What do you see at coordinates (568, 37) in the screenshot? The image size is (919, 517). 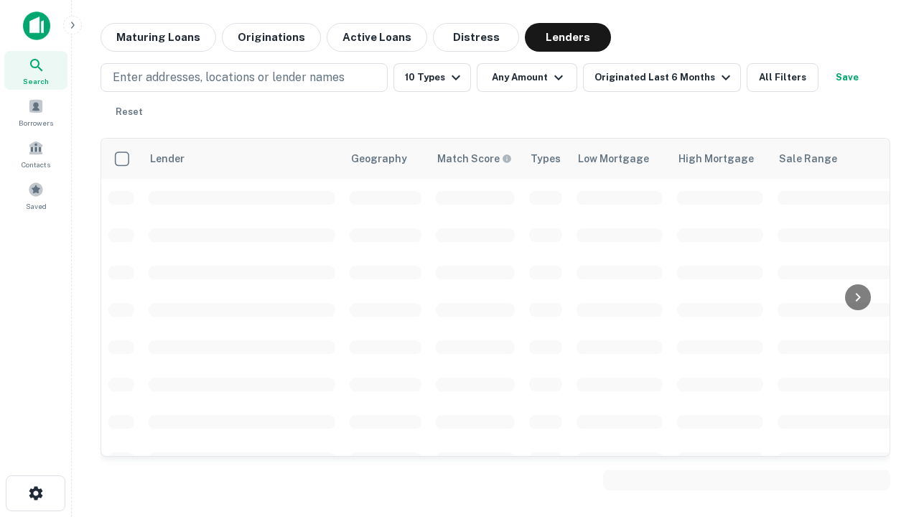 I see `button: Lenders` at bounding box center [568, 37].